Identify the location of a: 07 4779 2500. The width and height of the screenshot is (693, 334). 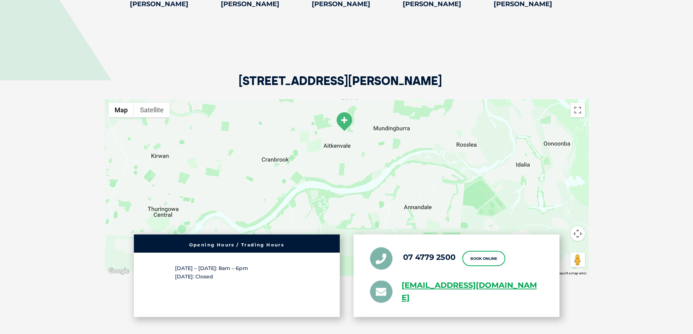
(429, 257).